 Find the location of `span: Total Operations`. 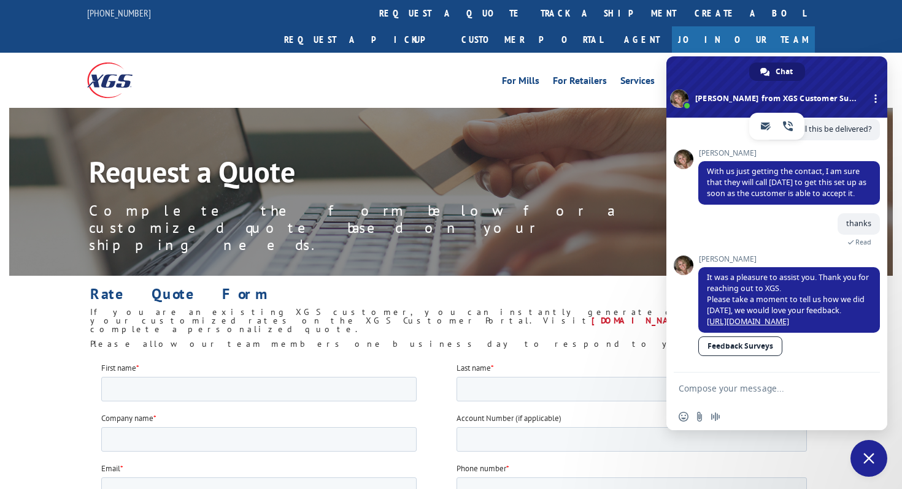

span: Total Operations is located at coordinates (41, 384).